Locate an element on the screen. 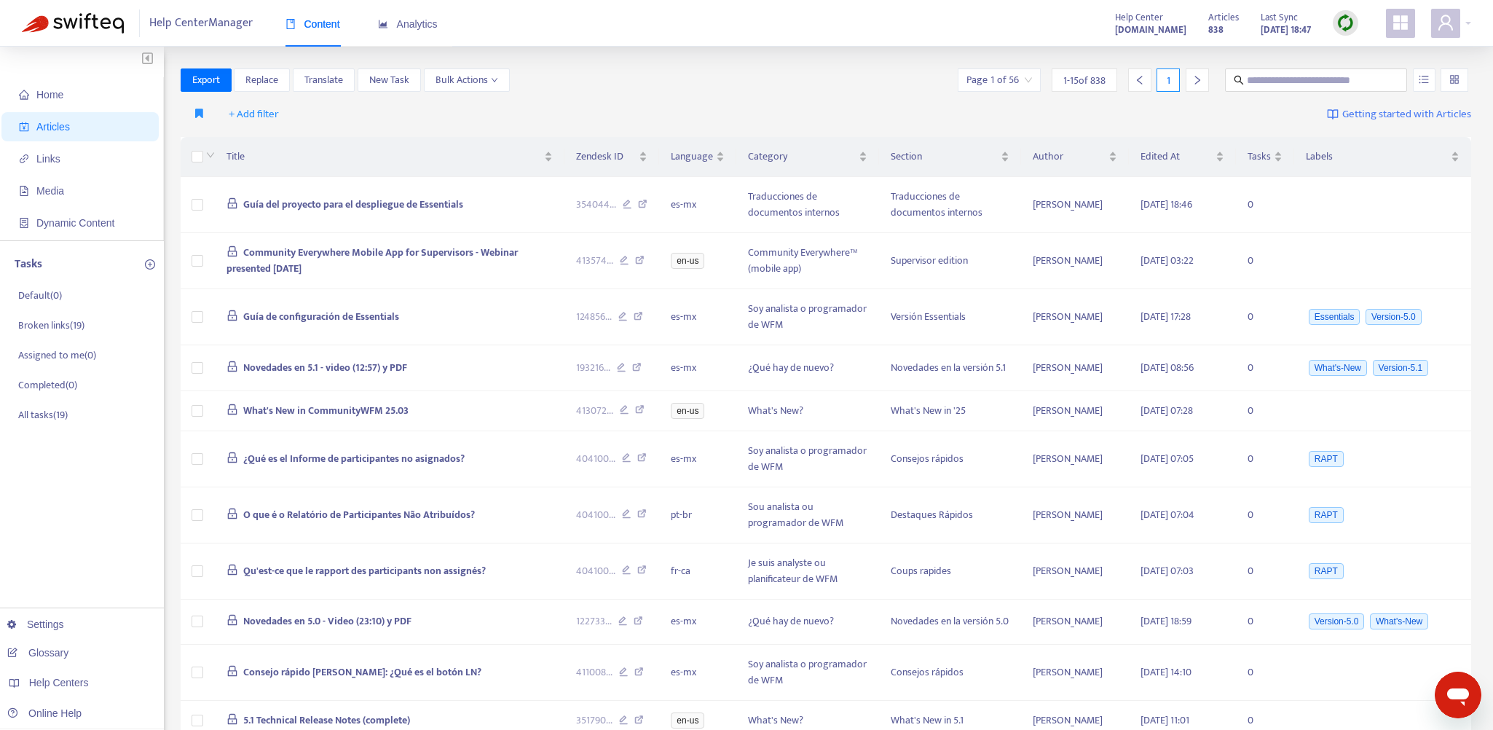  td: fr-ca is located at coordinates (698, 571).